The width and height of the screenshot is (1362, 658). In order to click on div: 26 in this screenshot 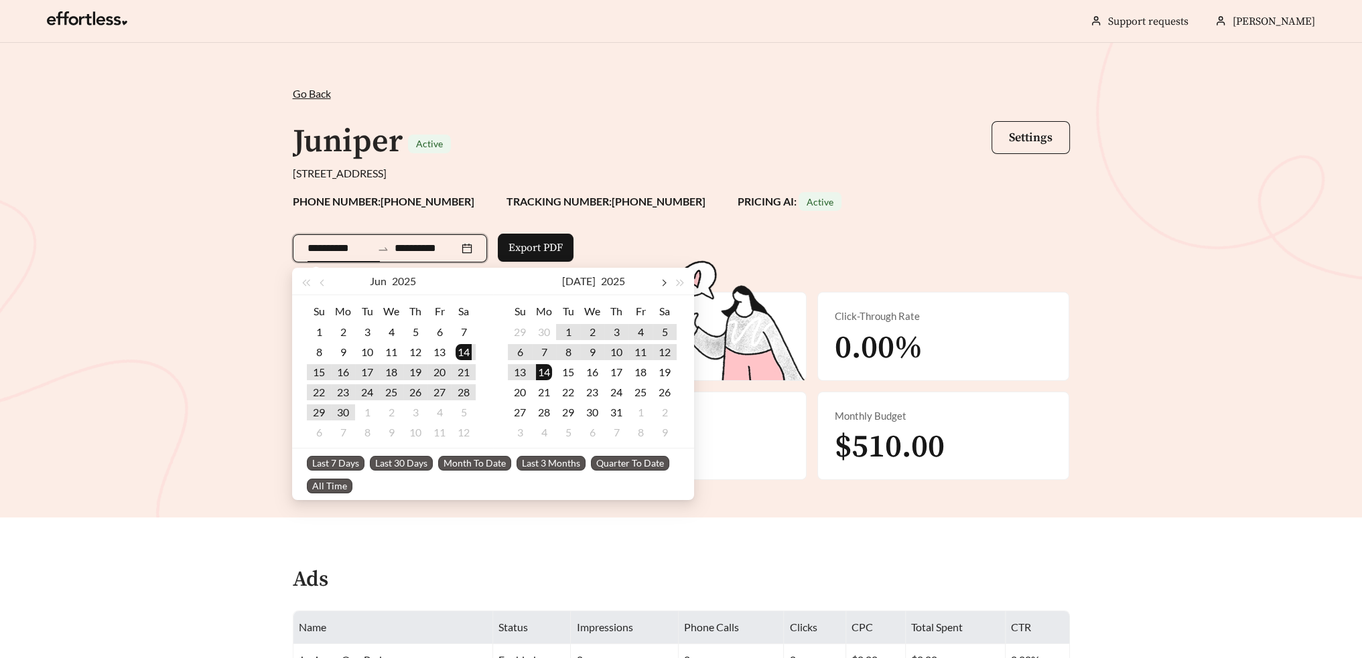, I will do `click(415, 393)`.